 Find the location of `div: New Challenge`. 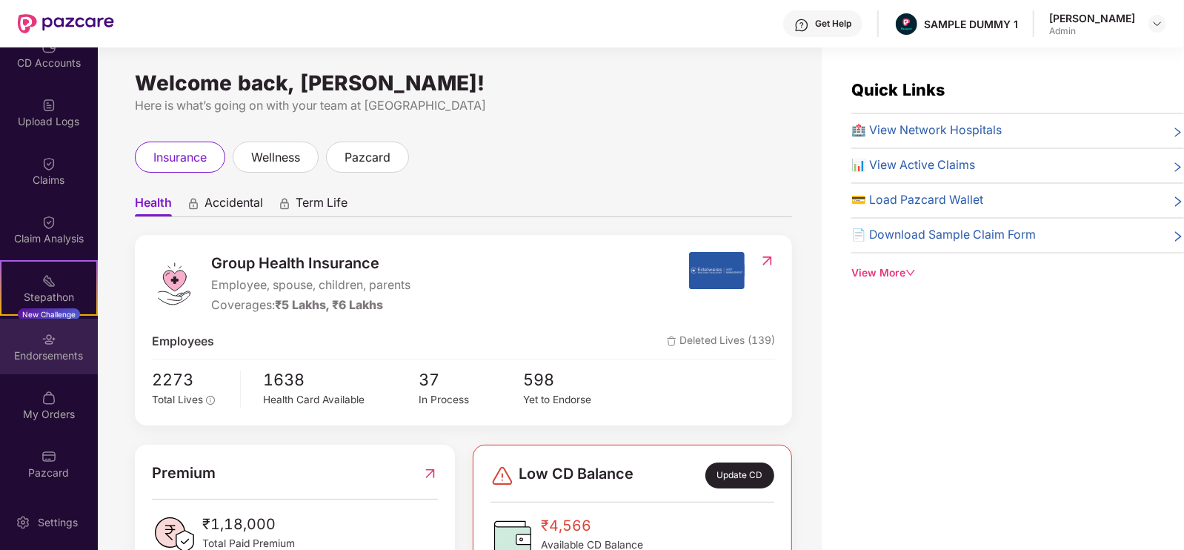

div: New Challenge is located at coordinates (49, 314).